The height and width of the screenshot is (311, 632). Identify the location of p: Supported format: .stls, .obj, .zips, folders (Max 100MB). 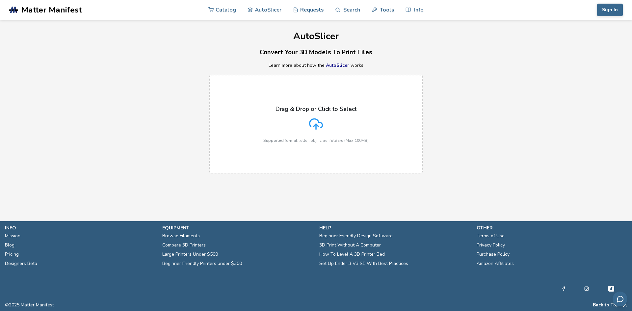
(316, 141).